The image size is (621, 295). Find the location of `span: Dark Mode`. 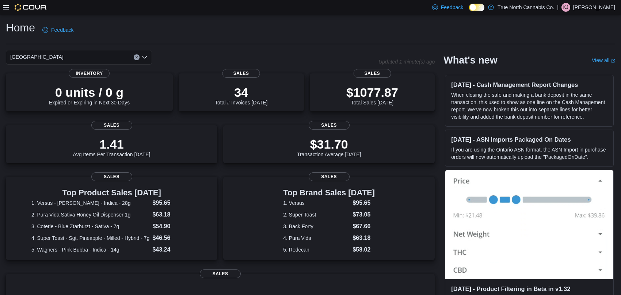

span: Dark Mode is located at coordinates (469, 11).